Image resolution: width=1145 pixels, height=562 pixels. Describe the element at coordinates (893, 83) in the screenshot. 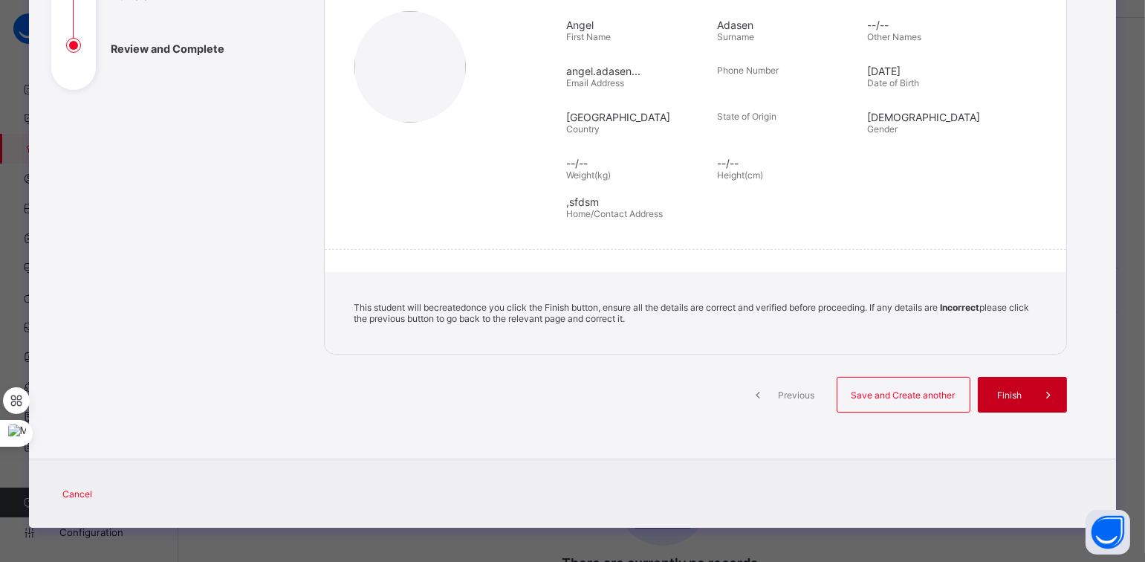

I see `span: Date of Birth` at that location.